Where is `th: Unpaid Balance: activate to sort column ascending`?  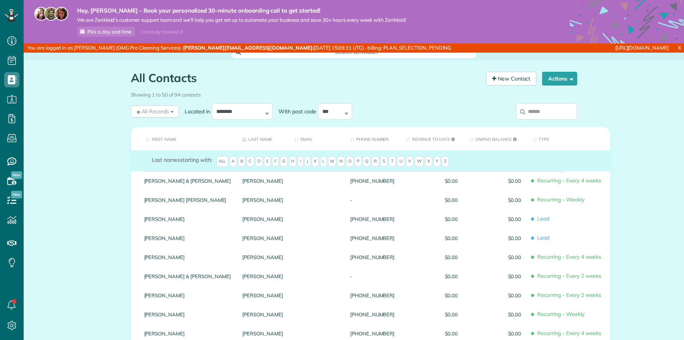 th: Unpaid Balance: activate to sort column ascending is located at coordinates (495, 138).